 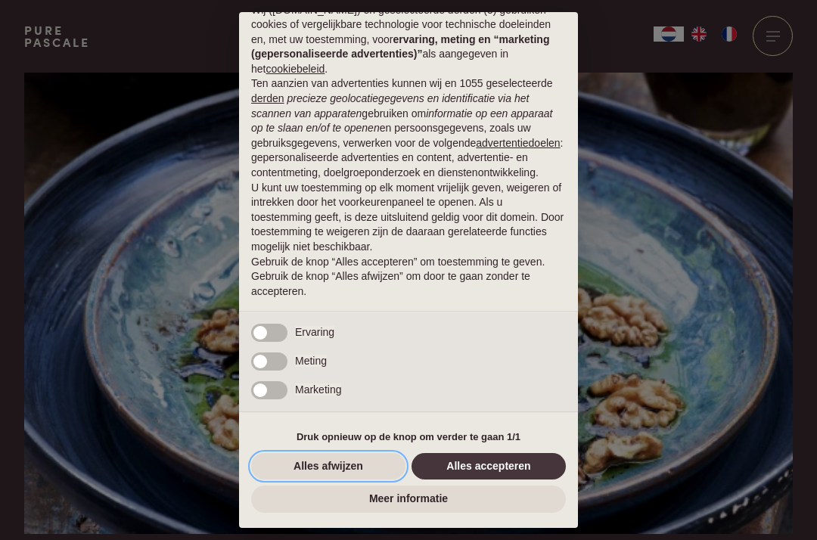 I want to click on button: advertentiedoelen, so click(x=518, y=144).